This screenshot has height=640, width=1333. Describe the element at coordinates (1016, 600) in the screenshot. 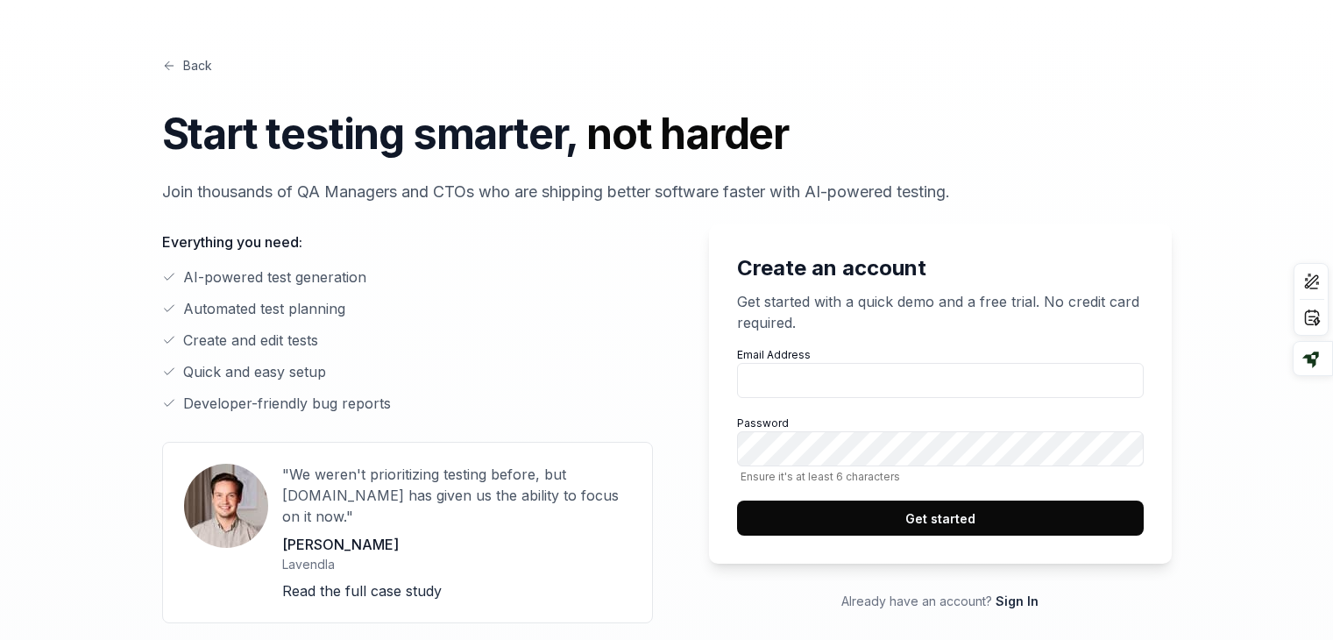

I see `a: Sign In` at that location.